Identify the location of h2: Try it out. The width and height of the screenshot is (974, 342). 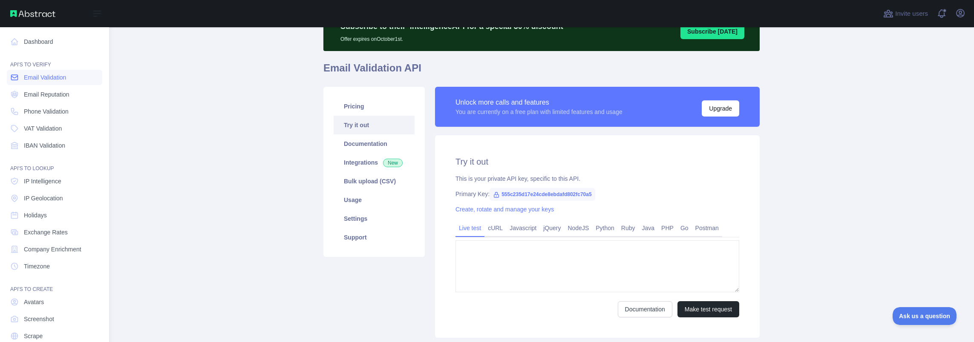
(597, 162).